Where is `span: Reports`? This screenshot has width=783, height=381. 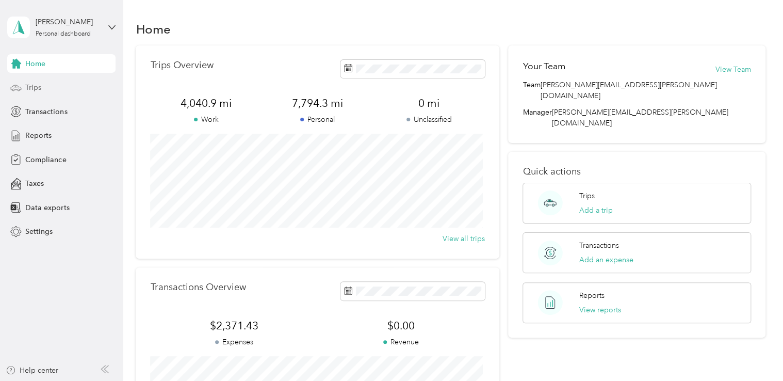
span: Reports is located at coordinates (38, 135).